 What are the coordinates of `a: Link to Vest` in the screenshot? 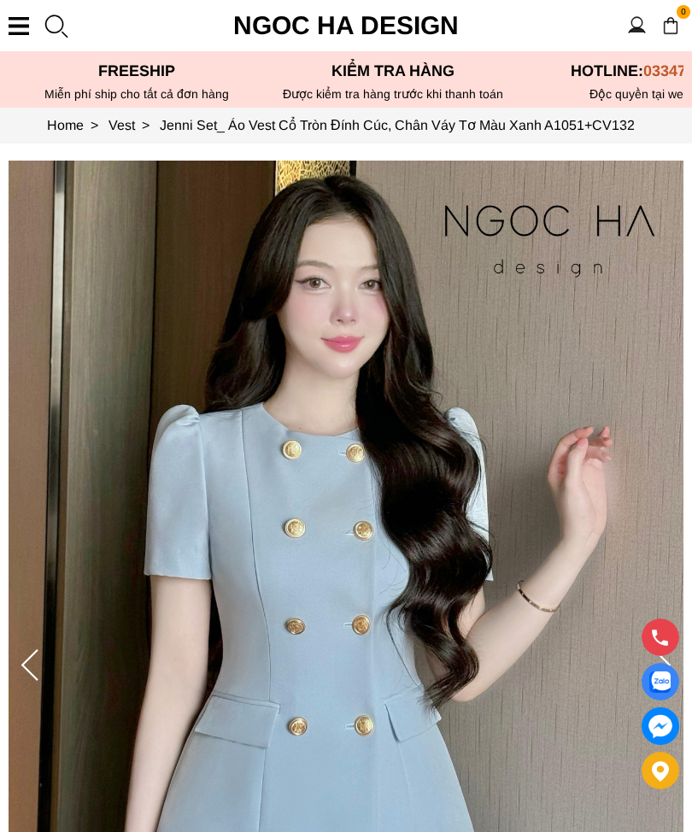 It's located at (134, 125).